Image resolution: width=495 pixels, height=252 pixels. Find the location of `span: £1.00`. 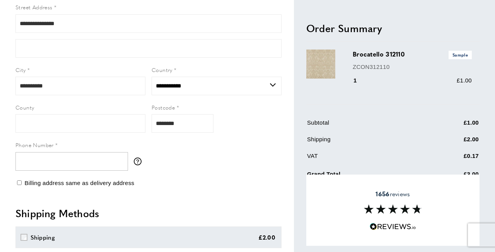

span: £1.00 is located at coordinates (464, 80).